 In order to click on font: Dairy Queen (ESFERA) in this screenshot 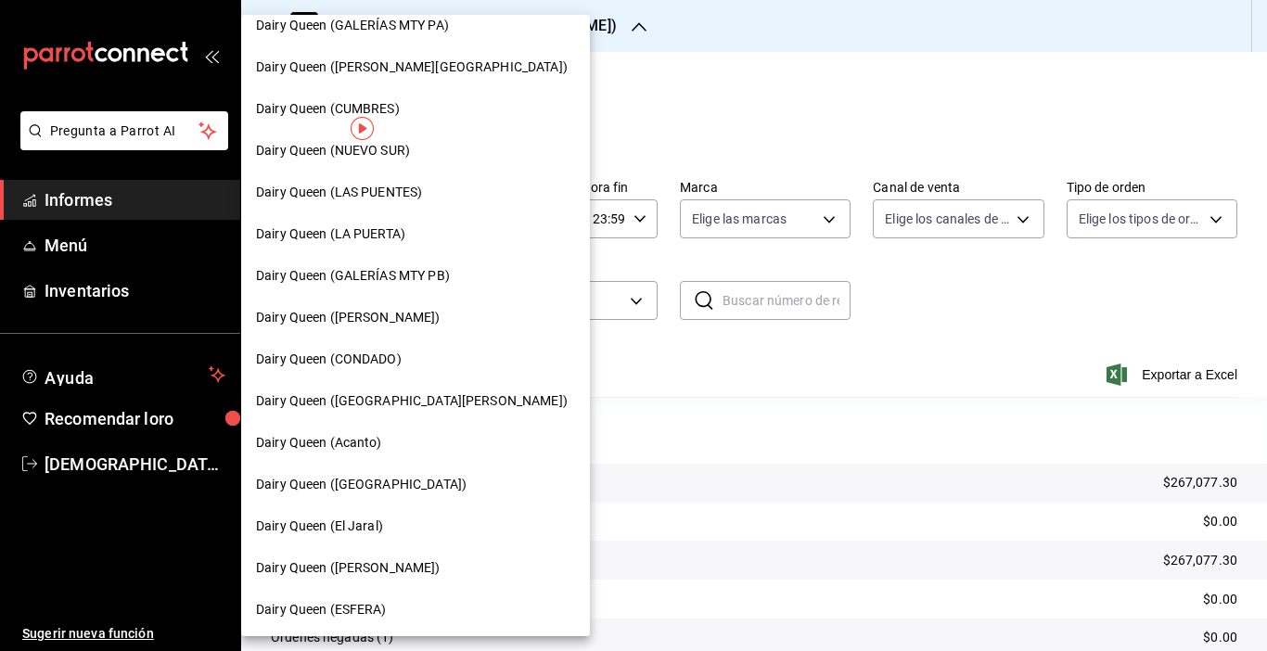, I will do `click(321, 609)`.